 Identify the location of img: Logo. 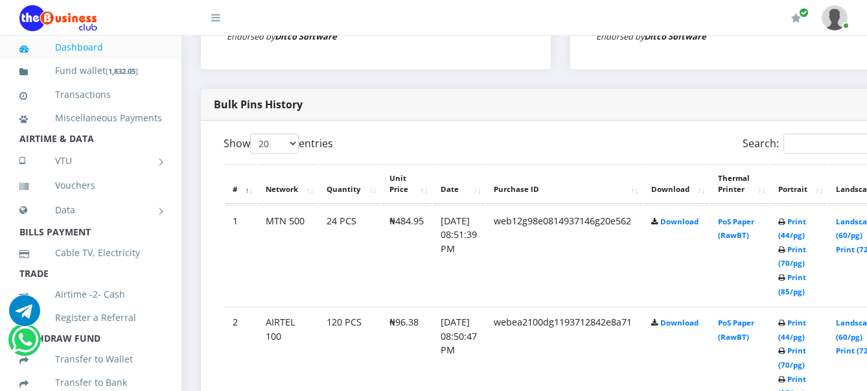
(58, 18).